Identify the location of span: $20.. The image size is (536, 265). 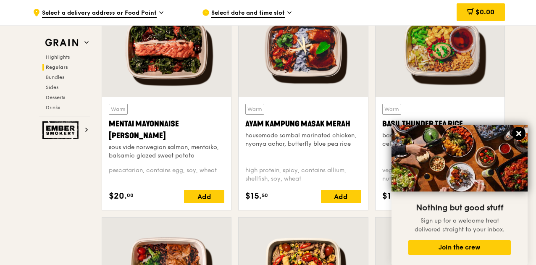
(118, 196).